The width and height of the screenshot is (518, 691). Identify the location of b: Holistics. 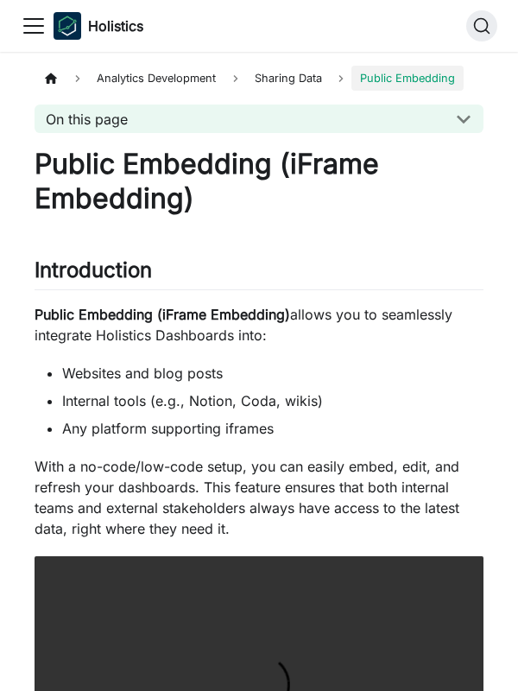
(116, 26).